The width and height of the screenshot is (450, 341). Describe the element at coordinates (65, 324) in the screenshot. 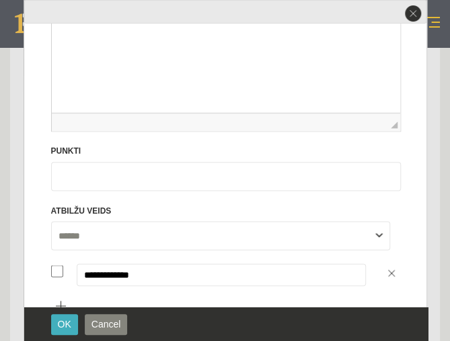

I see `button: OK` at that location.